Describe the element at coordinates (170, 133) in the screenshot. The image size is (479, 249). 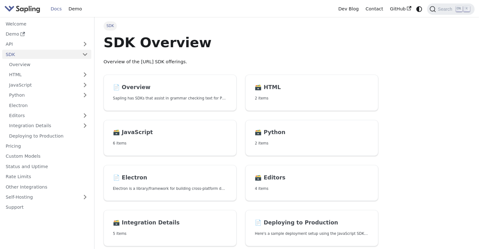
I see `h2: JavaScript` at that location.